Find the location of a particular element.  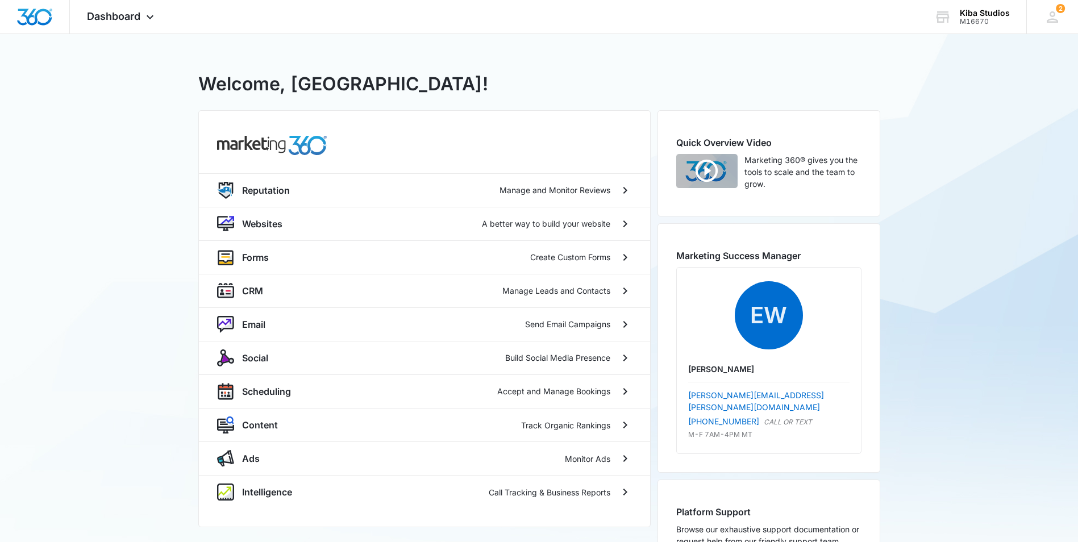

p: Forms is located at coordinates (255, 257).